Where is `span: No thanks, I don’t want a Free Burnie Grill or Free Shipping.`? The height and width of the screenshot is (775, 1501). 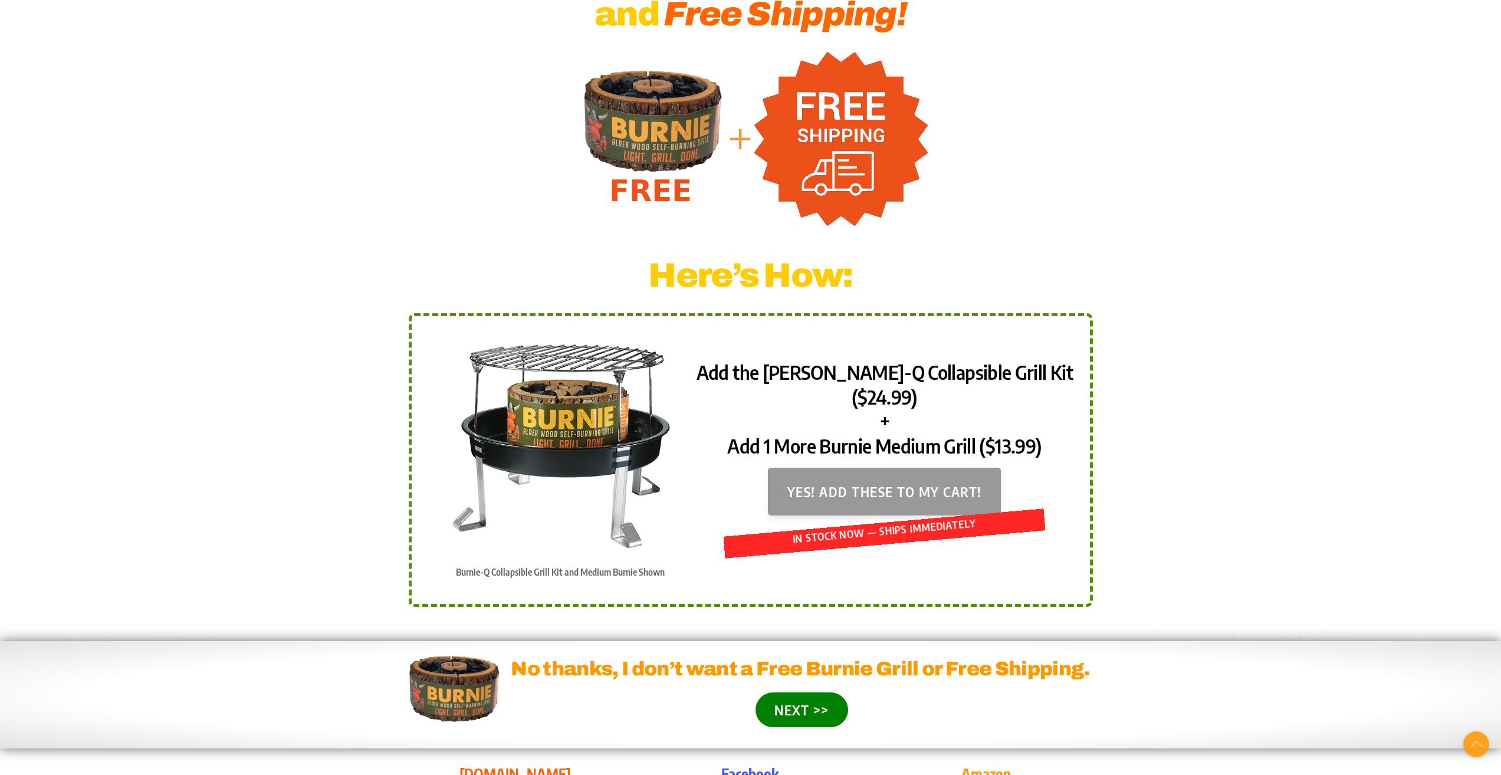 span: No thanks, I don’t want a Free Burnie Grill or Free Shipping. is located at coordinates (800, 669).